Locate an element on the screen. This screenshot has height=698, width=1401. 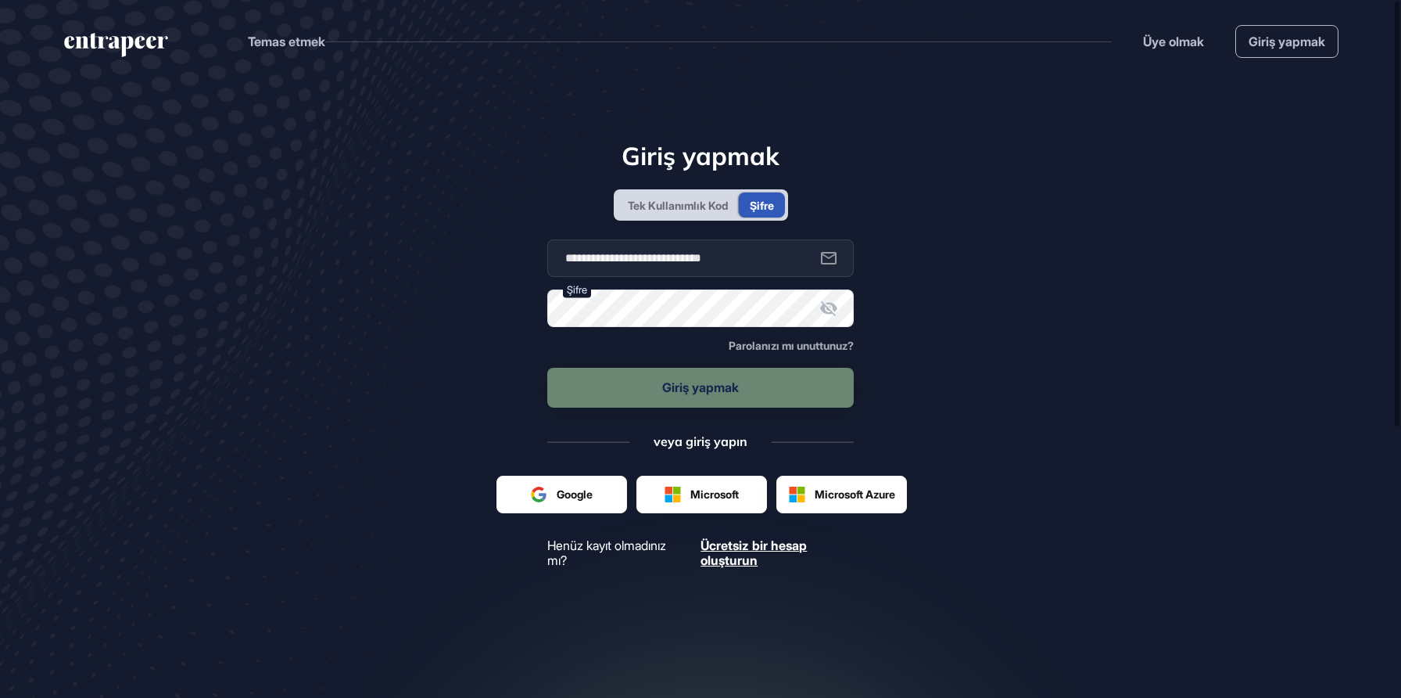
a: Giriş yapmak is located at coordinates (1287, 41).